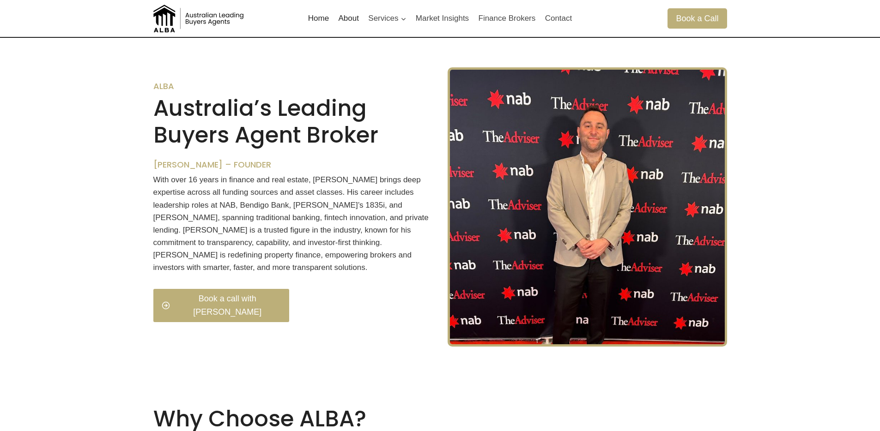 This screenshot has height=431, width=880. I want to click on img: Australian Leading Buyers Agents, so click(200, 18).